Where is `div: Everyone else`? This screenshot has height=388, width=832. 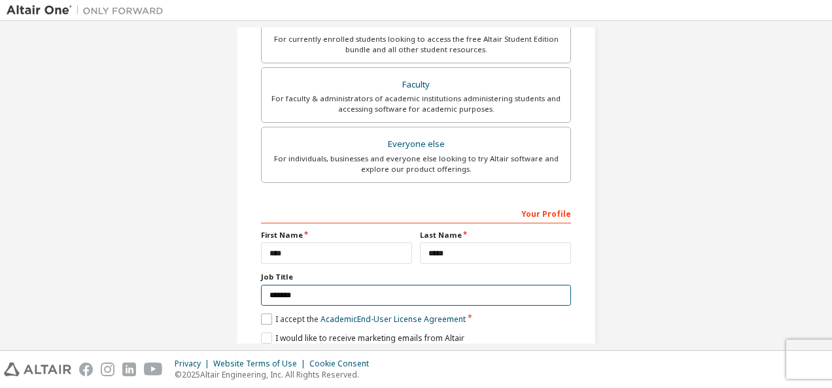
div: Everyone else is located at coordinates (416, 145).